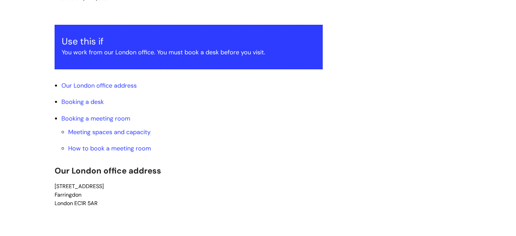 Image resolution: width=516 pixels, height=236 pixels. Describe the element at coordinates (109, 132) in the screenshot. I see `a: Meeting spaces and capacity` at that location.